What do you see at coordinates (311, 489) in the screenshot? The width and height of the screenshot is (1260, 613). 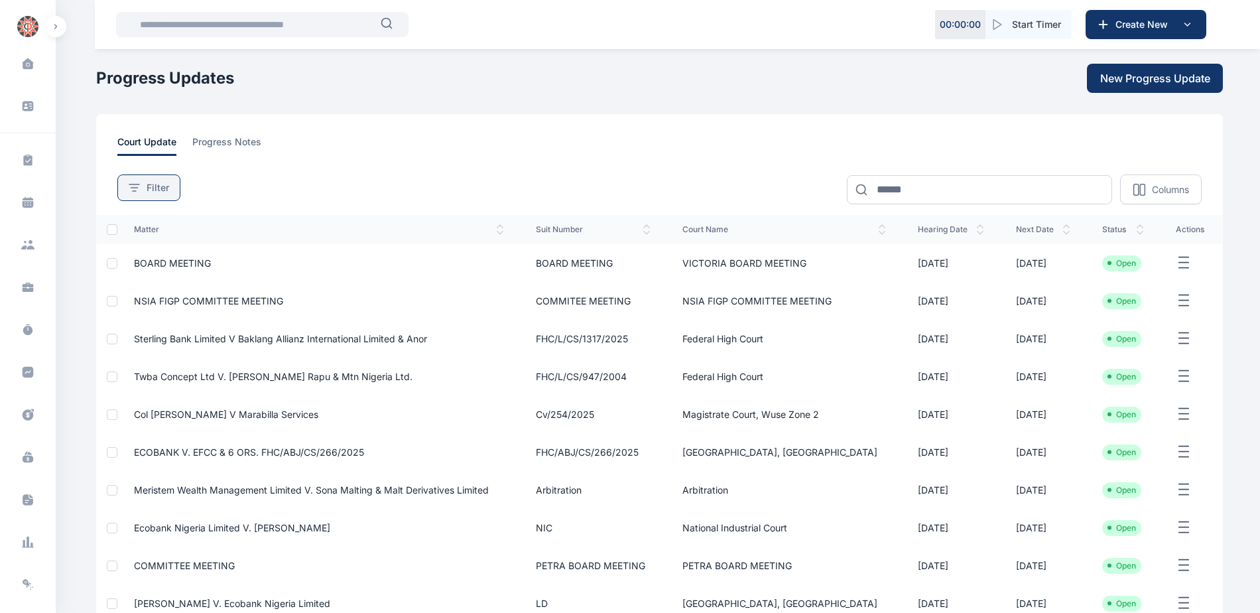 I see `a: Meristem Wealth Management Limited v. Sona Malting & Malt Derivatives Limited` at bounding box center [311, 489].